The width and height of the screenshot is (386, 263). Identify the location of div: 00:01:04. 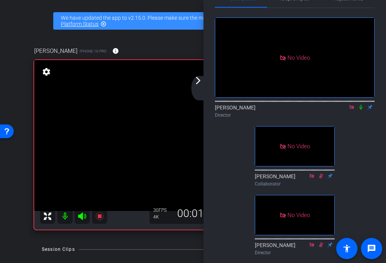
(198, 214).